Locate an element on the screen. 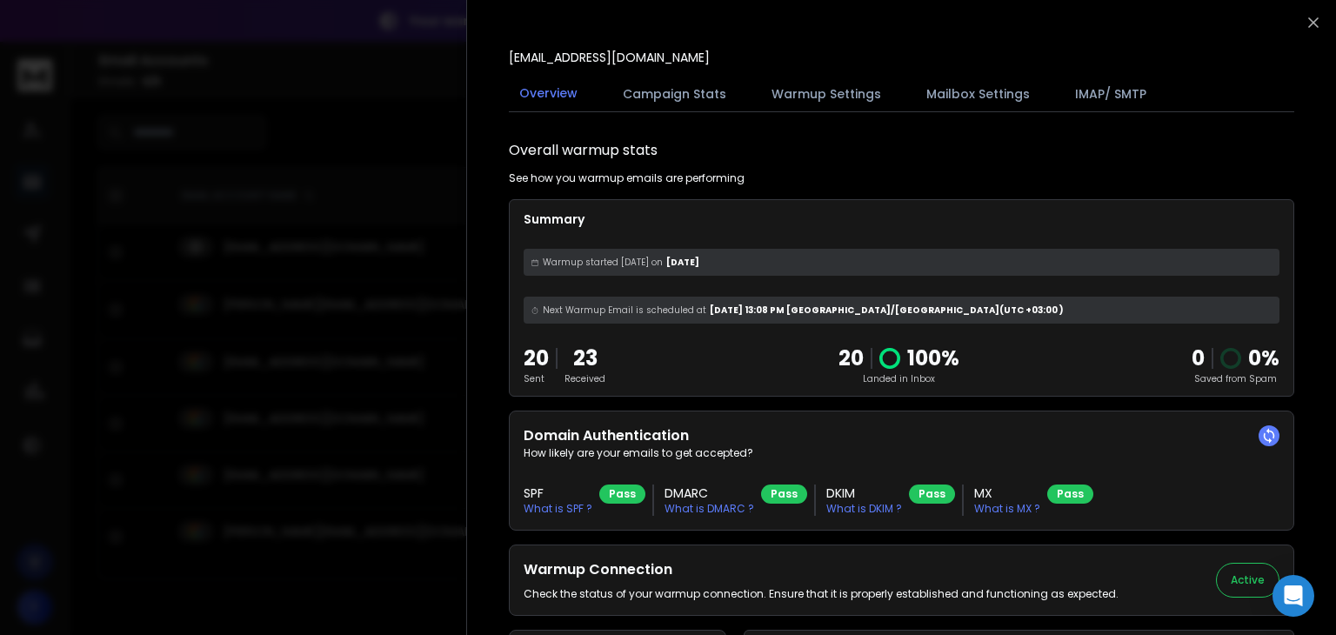 The width and height of the screenshot is (1336, 635). h2: Domain Authentication is located at coordinates (901, 436).